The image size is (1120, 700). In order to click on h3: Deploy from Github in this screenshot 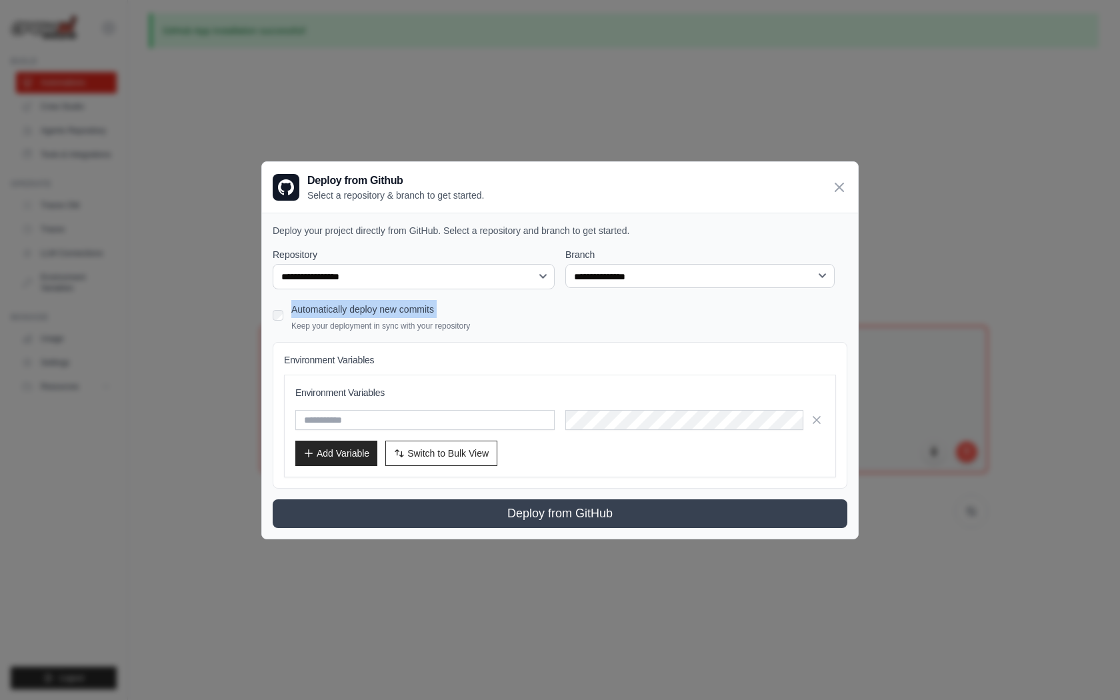, I will do `click(395, 181)`.